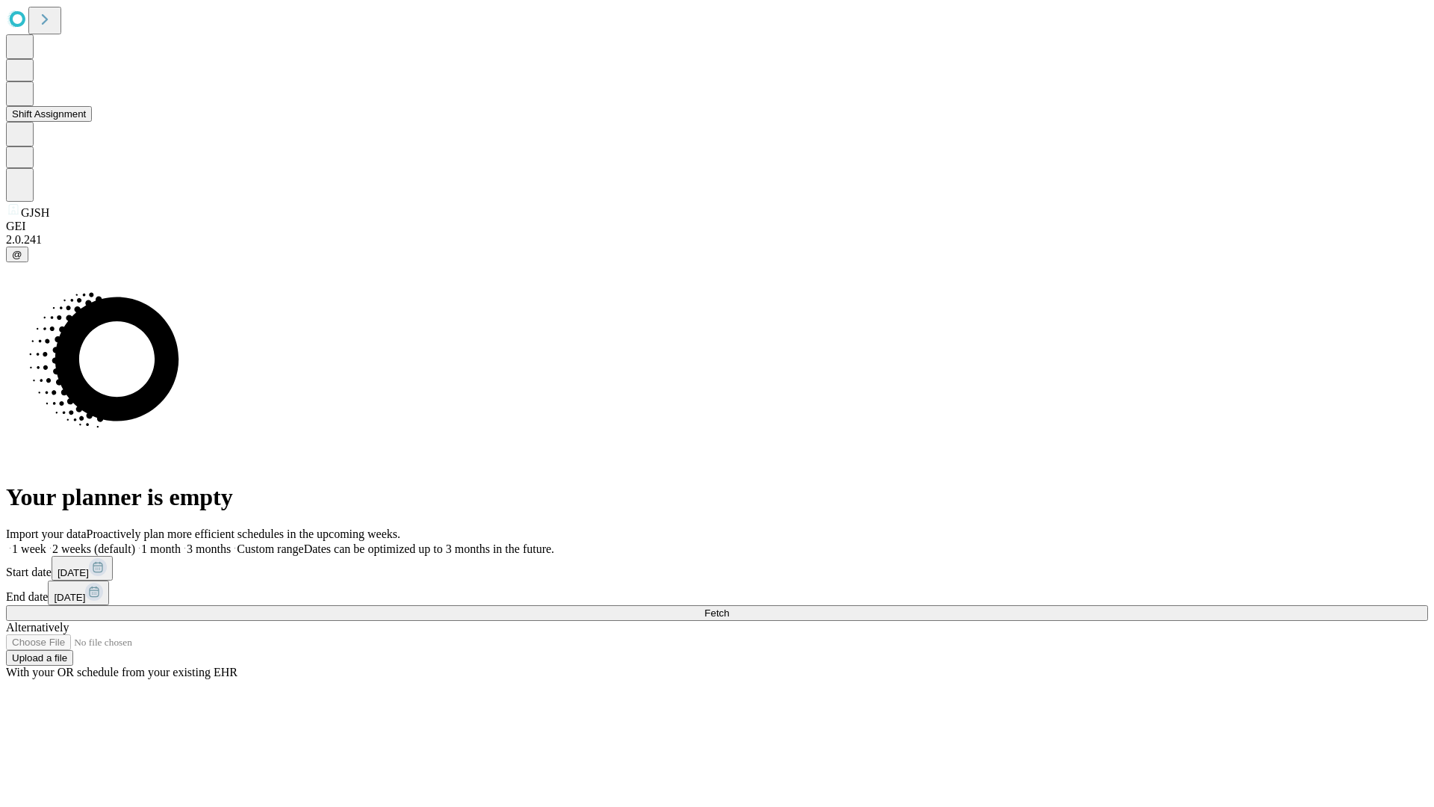 This screenshot has height=807, width=1434. Describe the element at coordinates (429, 548) in the screenshot. I see `span: Dates can be optimized up to 3 months in the future.` at that location.